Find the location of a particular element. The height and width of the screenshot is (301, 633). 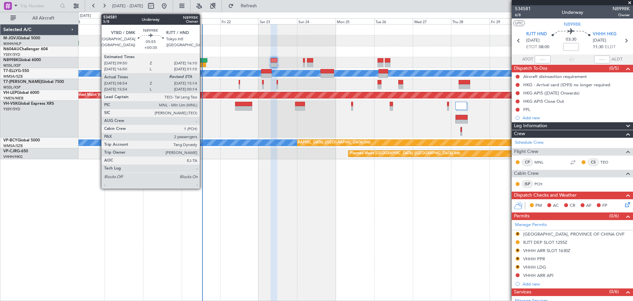

span: Dispatch To-Dos is located at coordinates (531, 68).